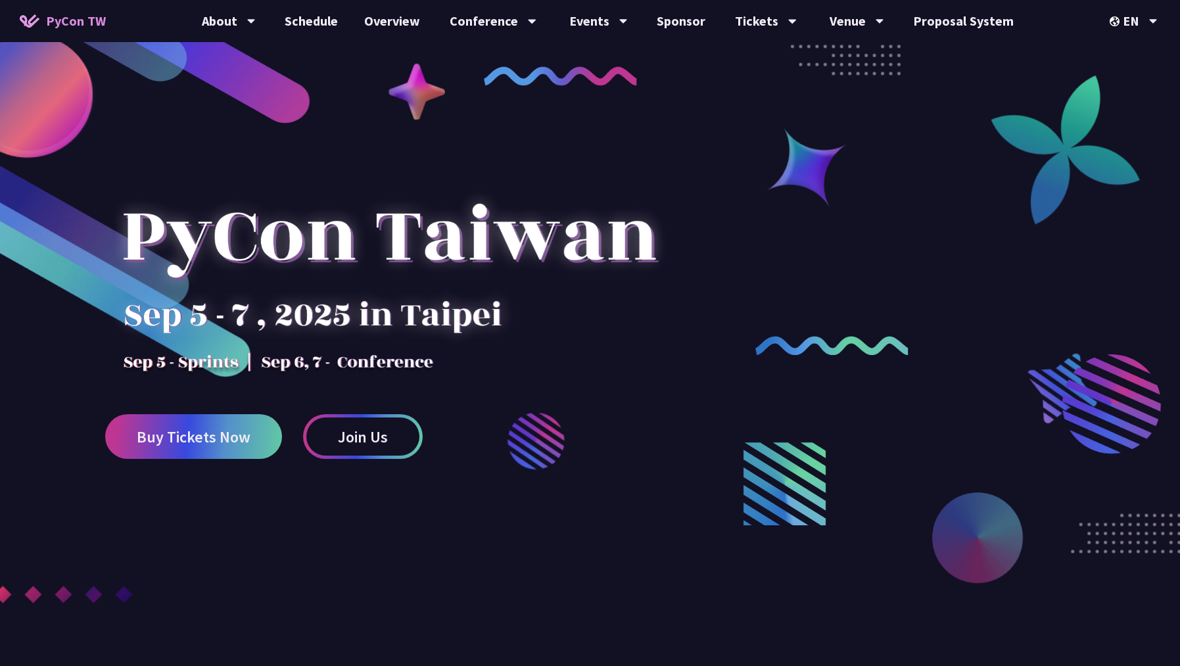 This screenshot has height=666, width=1180. Describe the element at coordinates (76, 21) in the screenshot. I see `span: PyCon TW` at that location.